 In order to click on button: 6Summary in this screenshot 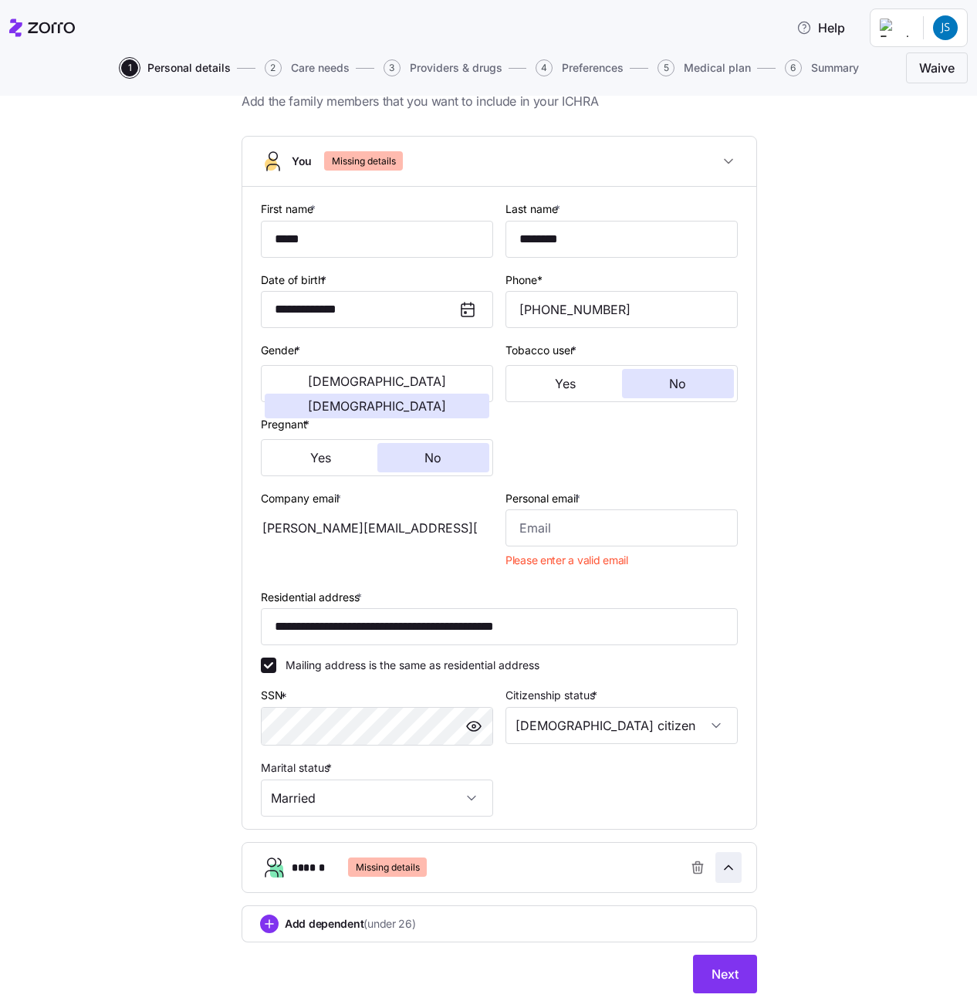, I will do `click(822, 68)`.